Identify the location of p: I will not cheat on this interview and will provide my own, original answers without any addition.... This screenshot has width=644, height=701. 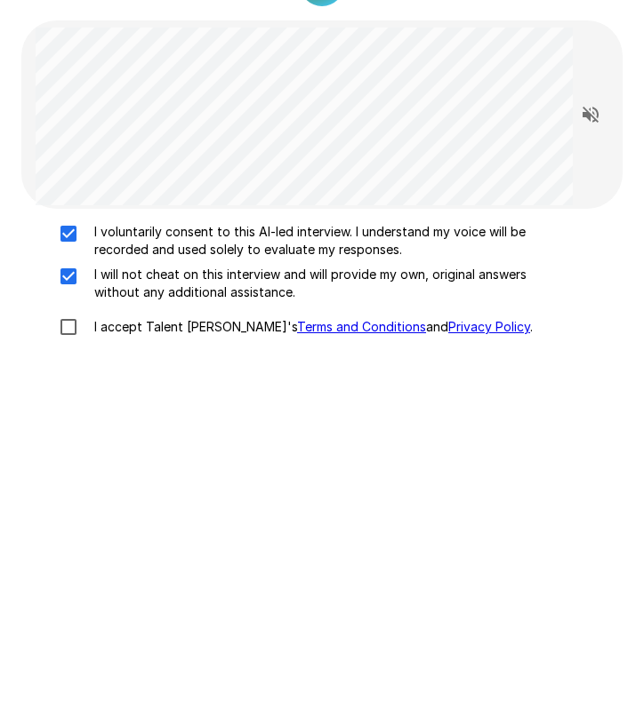
(330, 284).